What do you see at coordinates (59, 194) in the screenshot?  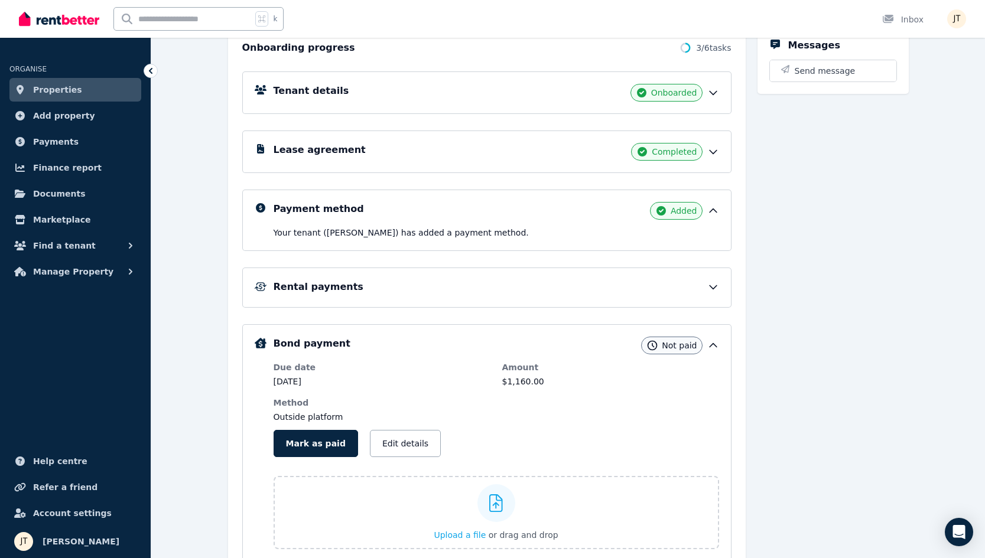 I see `span: Documents` at bounding box center [59, 194].